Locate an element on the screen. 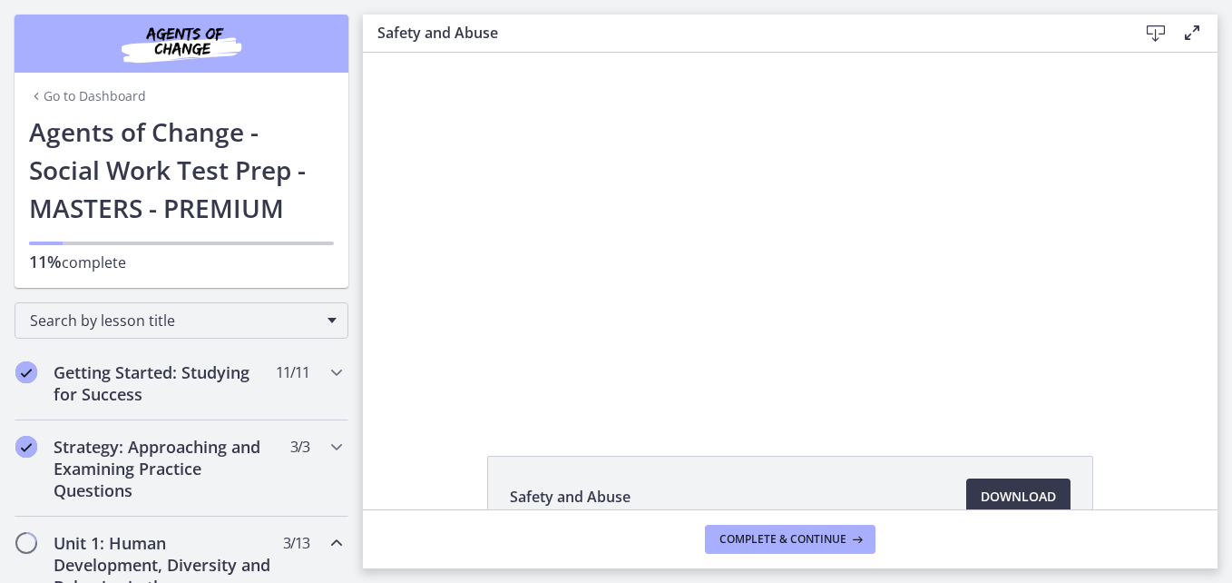  span: 3 / 3 is located at coordinates (299, 446).